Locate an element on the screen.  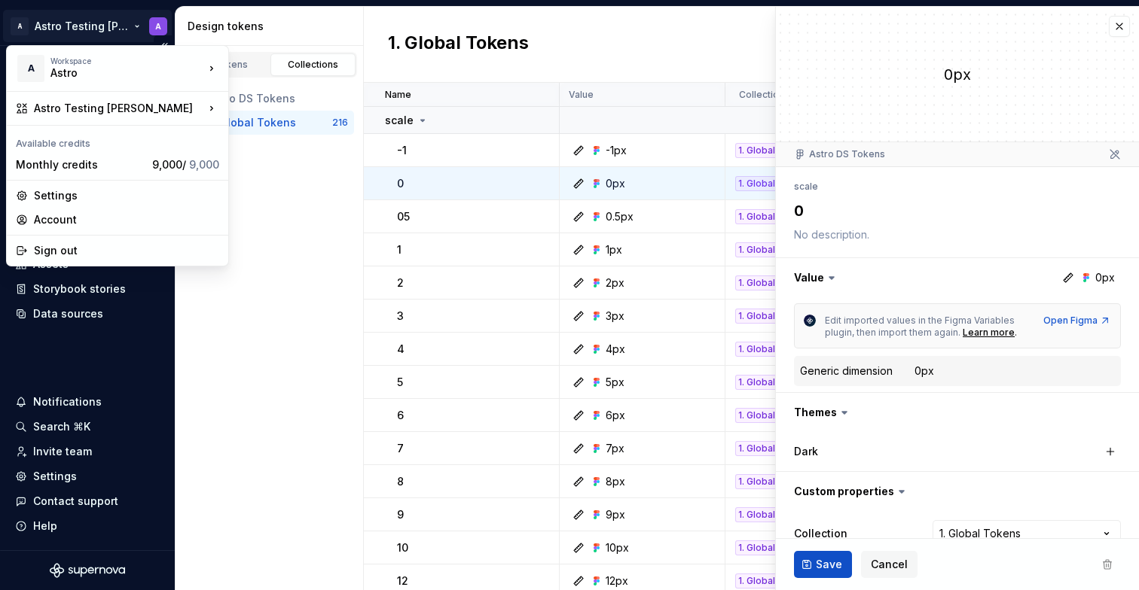
div: Sign out is located at coordinates (127, 251).